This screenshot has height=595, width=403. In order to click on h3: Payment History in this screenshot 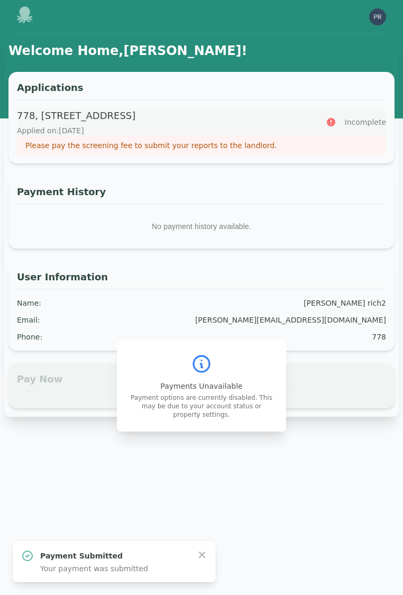, I will do `click(202, 194)`.